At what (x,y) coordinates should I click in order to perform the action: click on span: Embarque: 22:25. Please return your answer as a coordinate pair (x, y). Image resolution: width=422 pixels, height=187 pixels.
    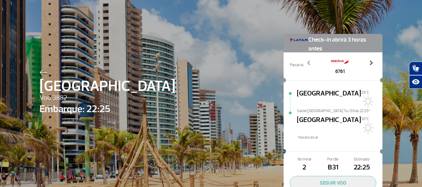
    Looking at the image, I should click on (107, 109).